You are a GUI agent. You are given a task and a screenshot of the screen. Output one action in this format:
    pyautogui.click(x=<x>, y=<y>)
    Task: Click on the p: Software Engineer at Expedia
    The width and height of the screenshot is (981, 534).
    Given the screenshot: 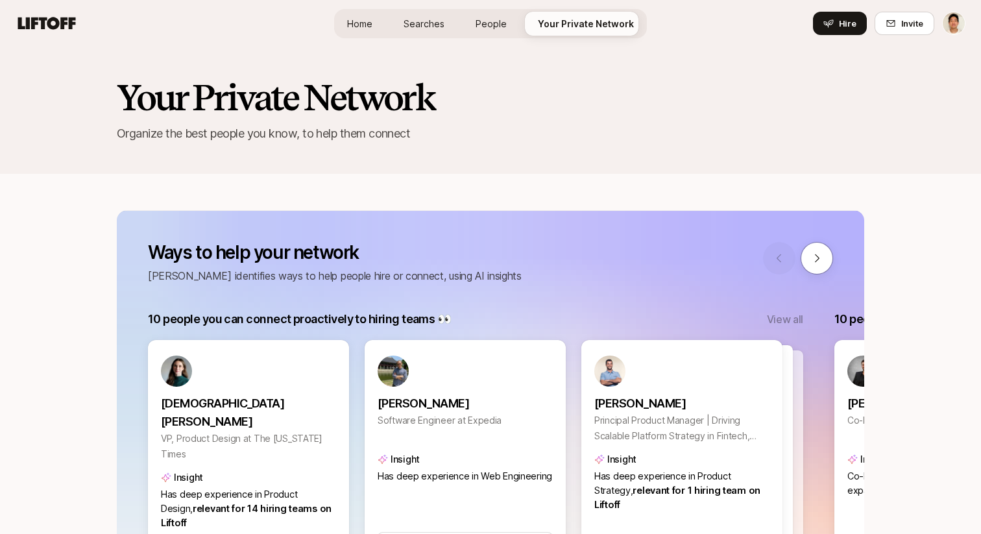 What is the action you would take?
    pyautogui.click(x=465, y=421)
    